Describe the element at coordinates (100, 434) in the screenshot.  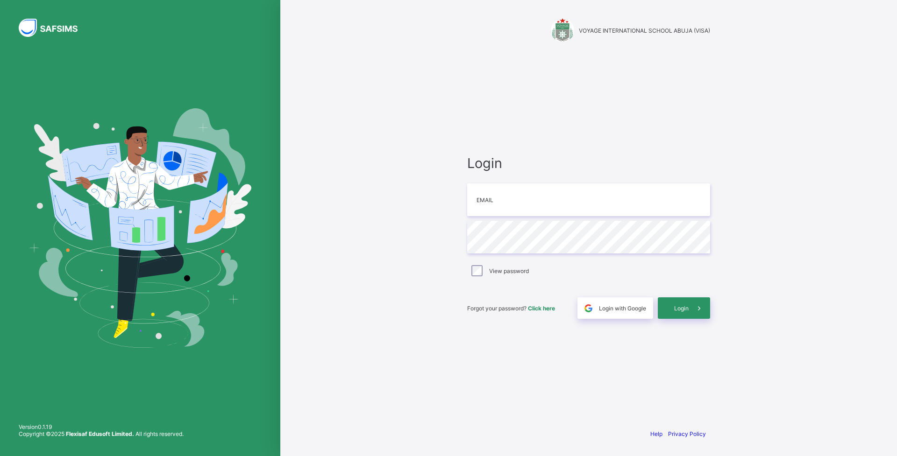
I see `strong: Flexisaf Edusoft Limited.` at that location.